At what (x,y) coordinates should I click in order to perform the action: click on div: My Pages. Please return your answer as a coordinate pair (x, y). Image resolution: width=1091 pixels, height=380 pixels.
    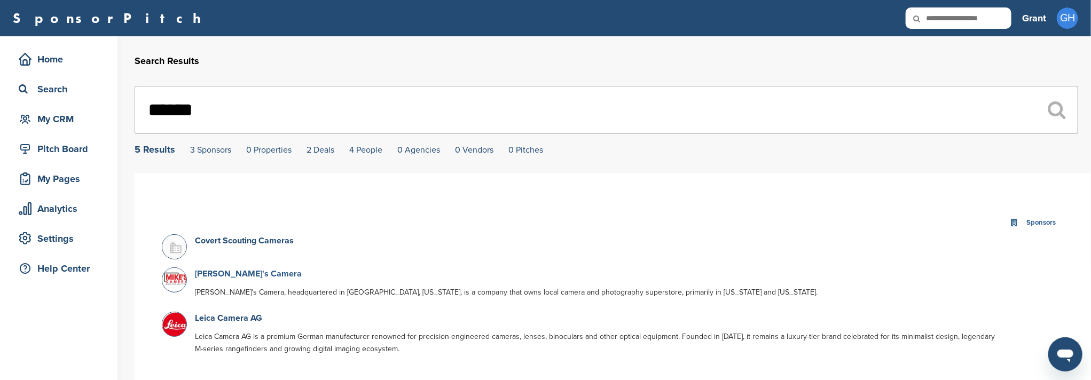
    Looking at the image, I should click on (61, 179).